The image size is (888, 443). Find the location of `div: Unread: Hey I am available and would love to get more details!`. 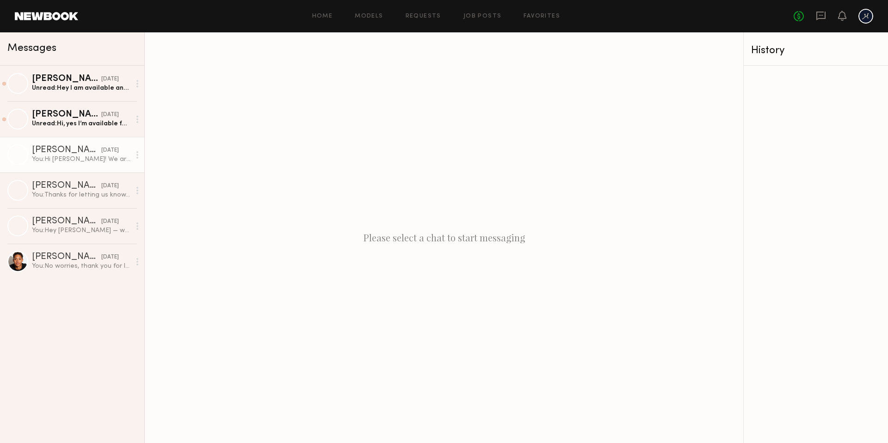

div: Unread: Hey I am available and would love to get more details! is located at coordinates (81, 88).